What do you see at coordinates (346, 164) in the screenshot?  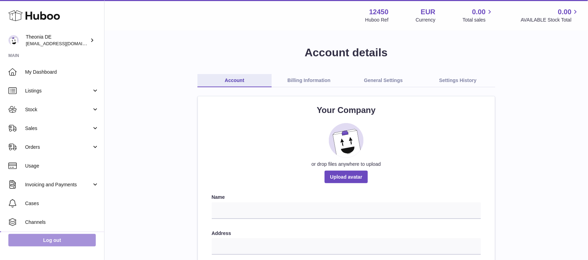 I see `div: or drop files anywhere to upload` at bounding box center [346, 164].